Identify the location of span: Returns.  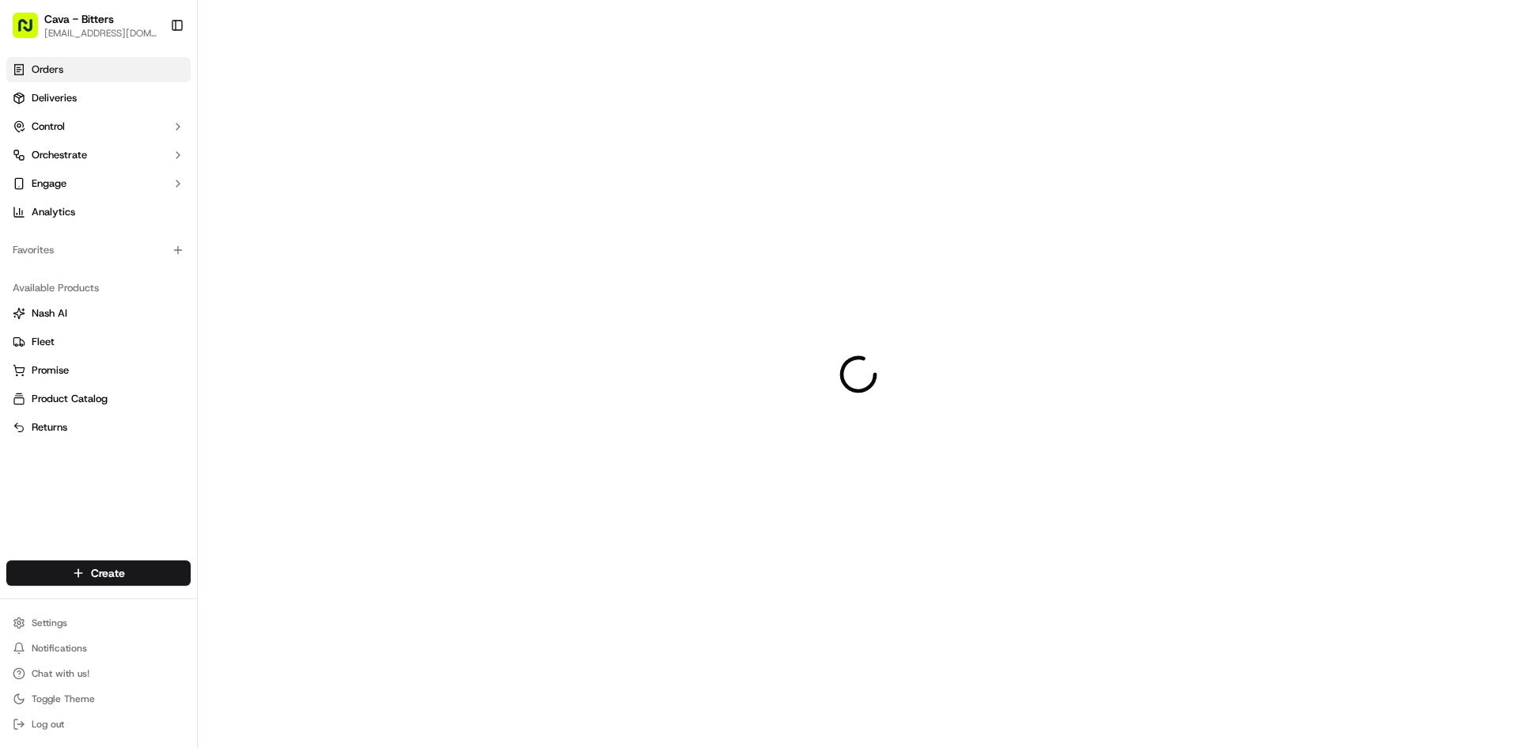
(49, 427).